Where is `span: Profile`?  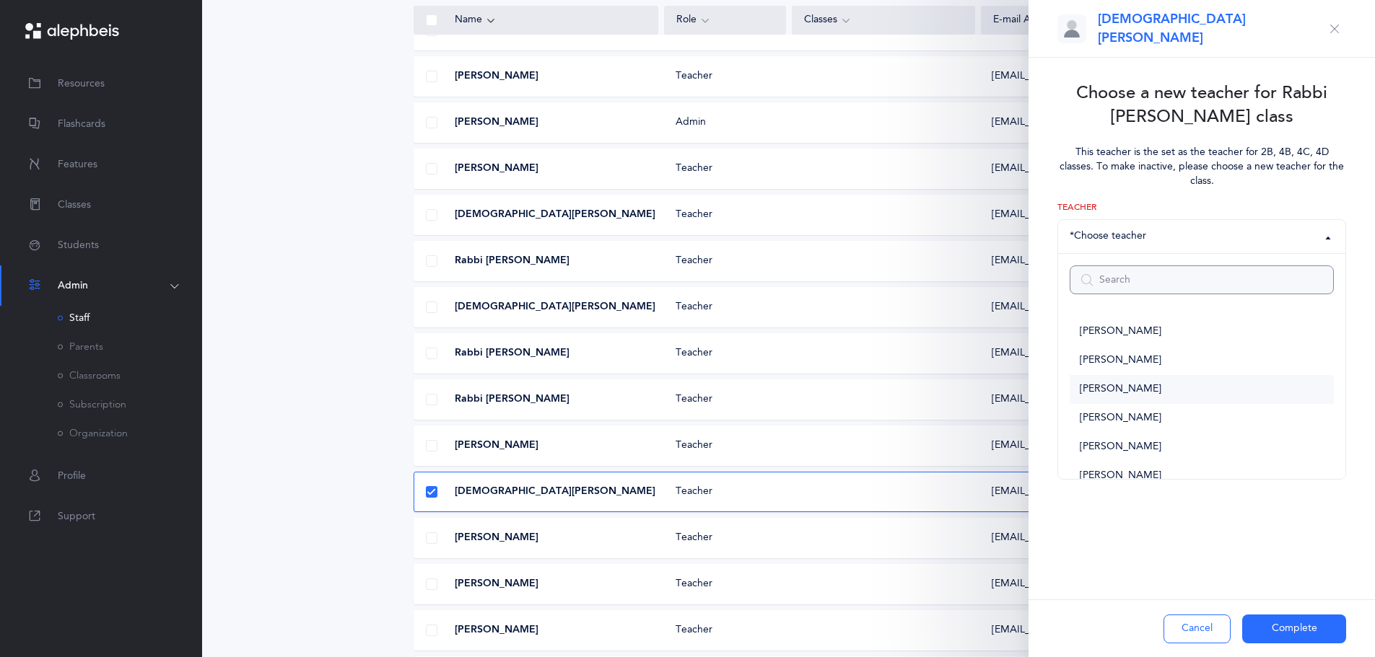
span: Profile is located at coordinates (71, 476).